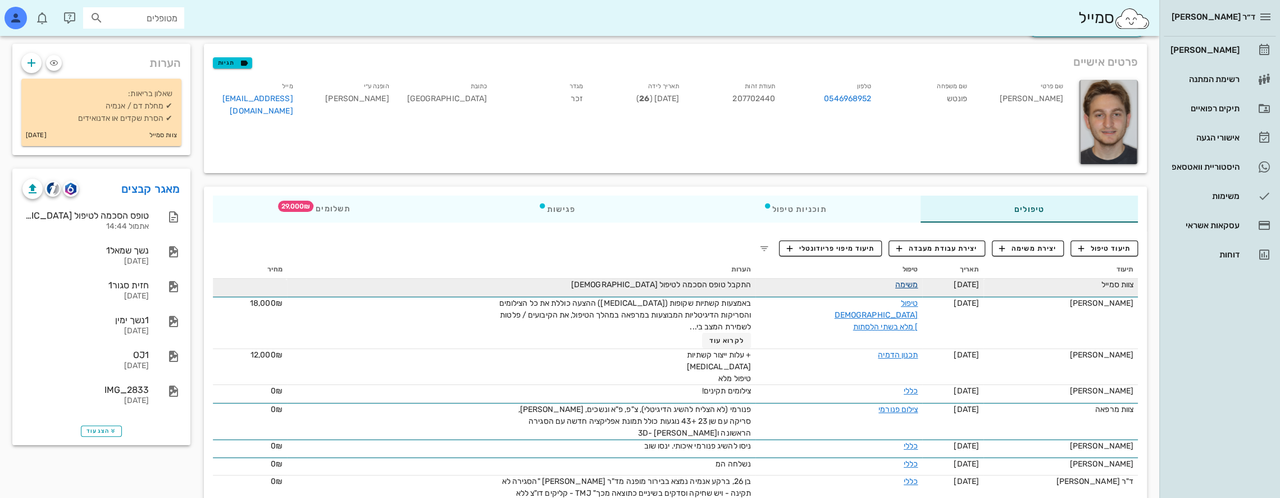 The height and width of the screenshot is (498, 1280). I want to click on div: IMG_2833, so click(85, 389).